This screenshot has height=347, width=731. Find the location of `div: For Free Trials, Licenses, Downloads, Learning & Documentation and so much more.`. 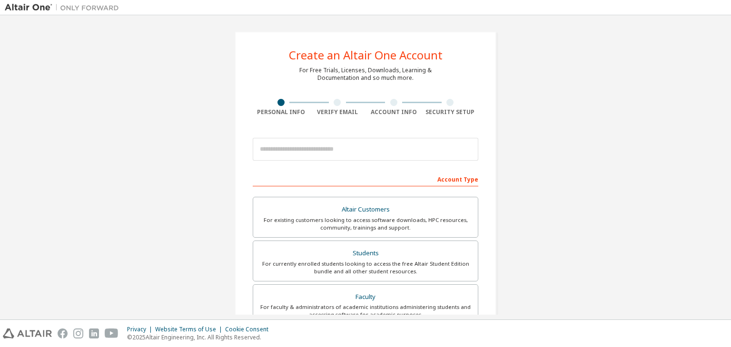

div: For Free Trials, Licenses, Downloads, Learning & Documentation and so much more. is located at coordinates (365, 74).